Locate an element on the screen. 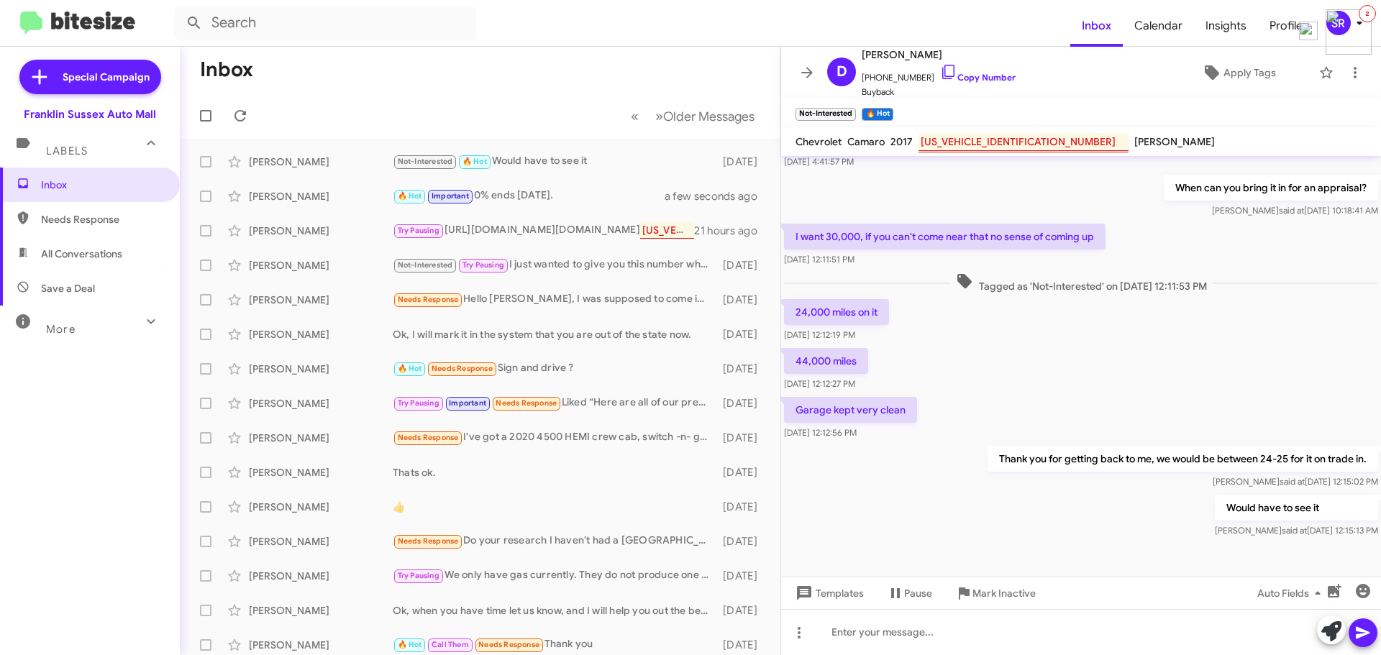 The image size is (1381, 655). span: Calendar is located at coordinates (1158, 26).